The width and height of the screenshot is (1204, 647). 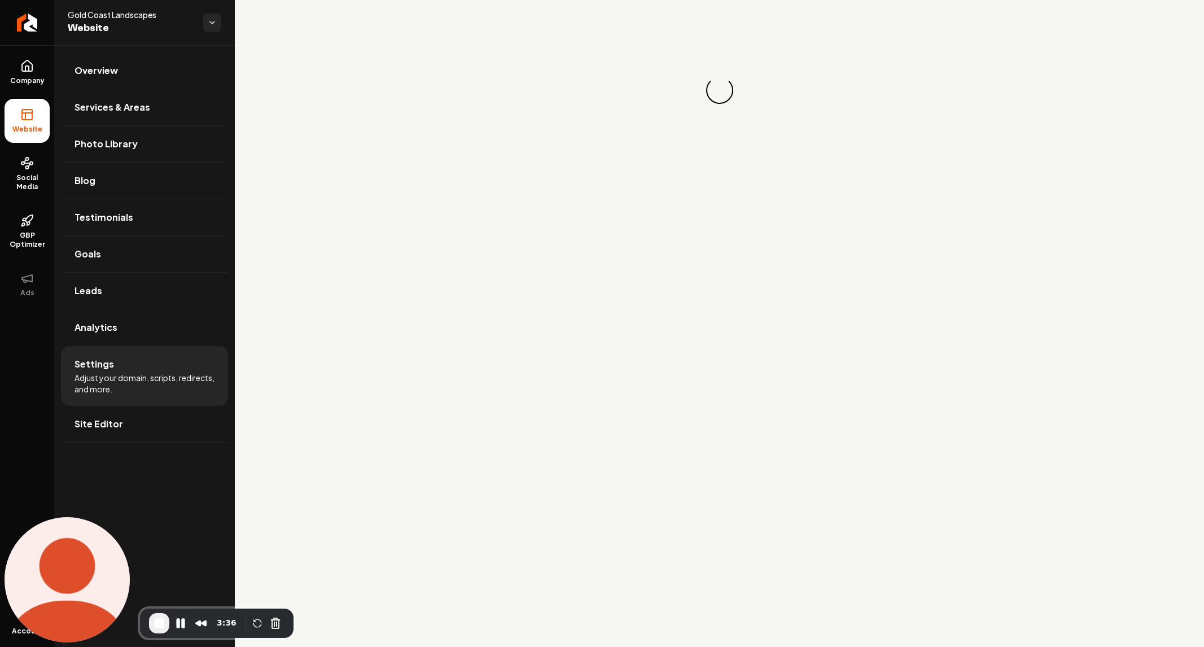 I want to click on a: Services & Areas, so click(x=144, y=107).